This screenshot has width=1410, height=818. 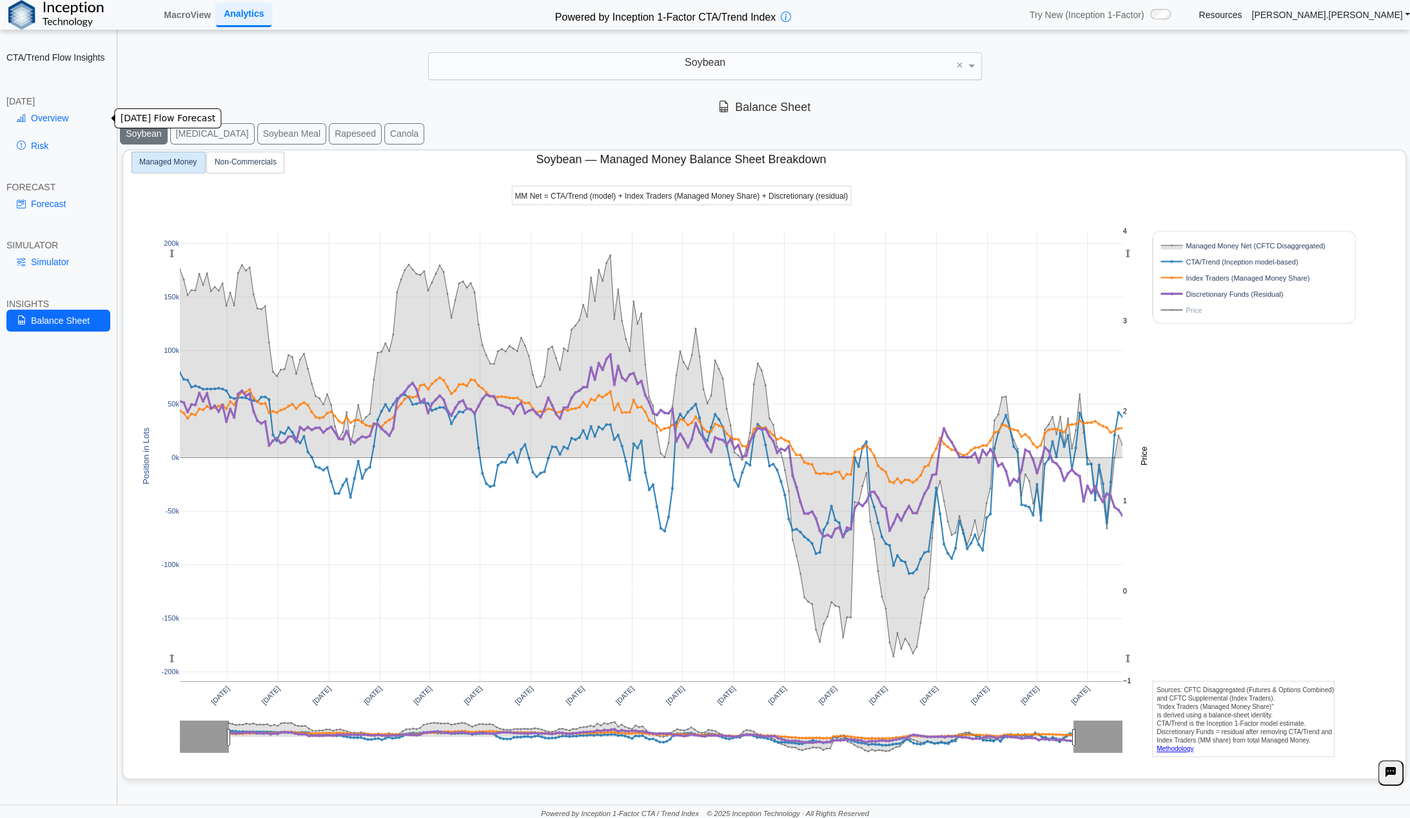 I want to click on a: Overview, so click(x=58, y=118).